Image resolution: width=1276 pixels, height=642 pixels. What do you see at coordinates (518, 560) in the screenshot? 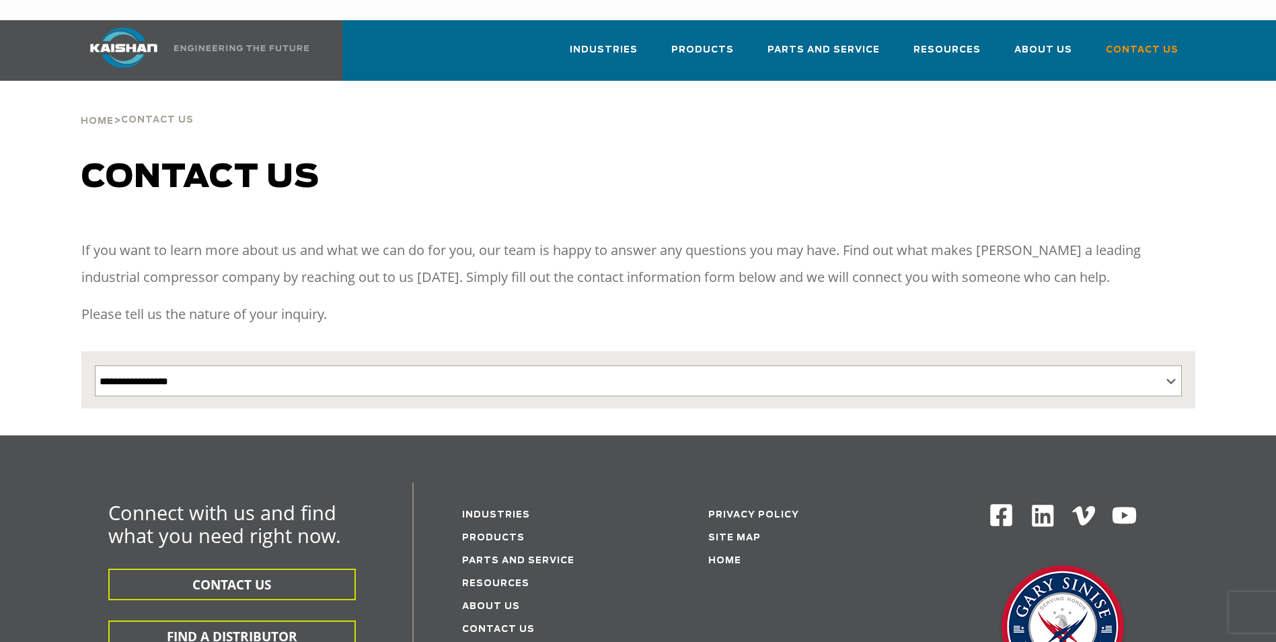
I see `a: Parts and service` at bounding box center [518, 560].